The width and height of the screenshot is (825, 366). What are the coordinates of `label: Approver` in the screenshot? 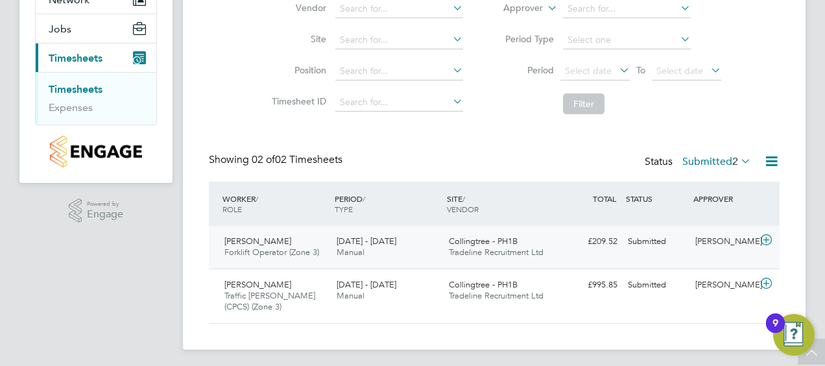 It's located at (514, 8).